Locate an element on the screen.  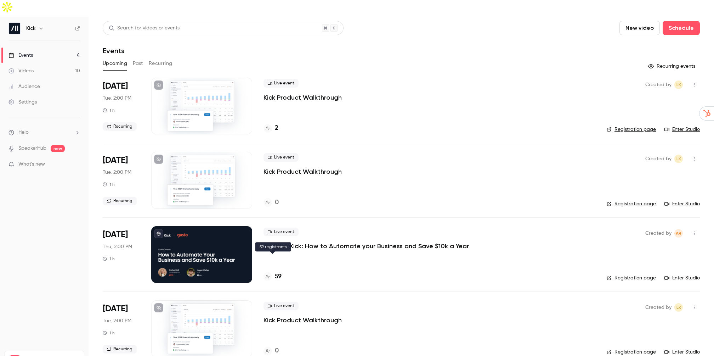
li: help-dropdown-opener is located at coordinates (44, 132).